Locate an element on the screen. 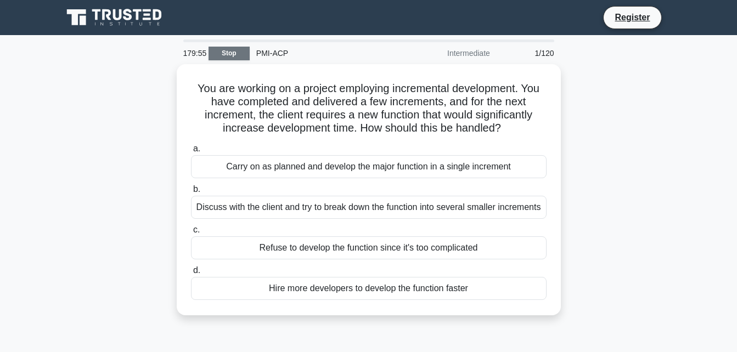 This screenshot has width=737, height=352. a: Register is located at coordinates (632, 17).